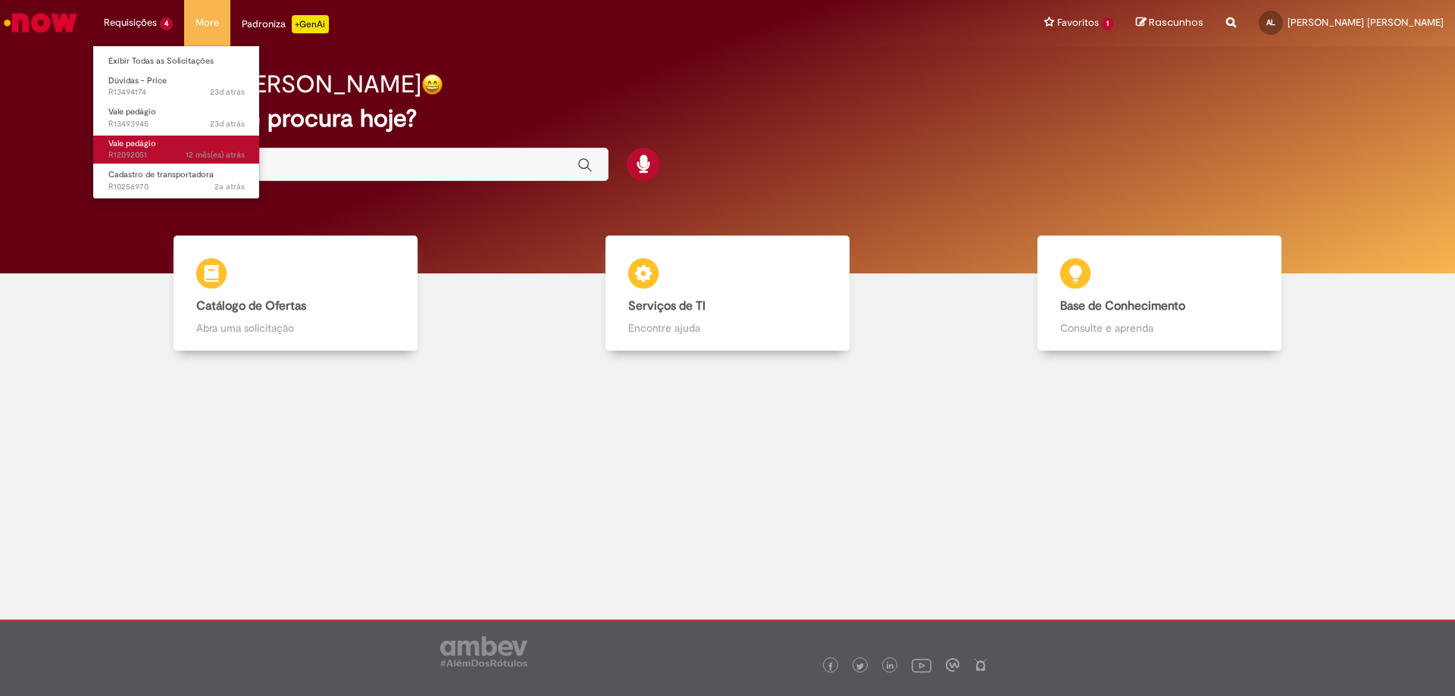 The width and height of the screenshot is (1455, 696). What do you see at coordinates (230, 186) in the screenshot?
I see `span: 2a atrás` at bounding box center [230, 186].